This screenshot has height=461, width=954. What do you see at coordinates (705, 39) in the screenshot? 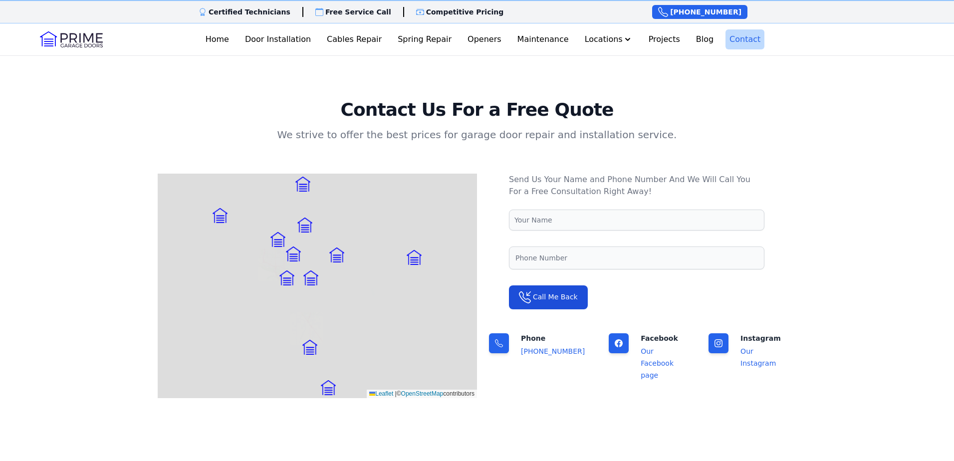
I see `a: Blog` at bounding box center [705, 39].